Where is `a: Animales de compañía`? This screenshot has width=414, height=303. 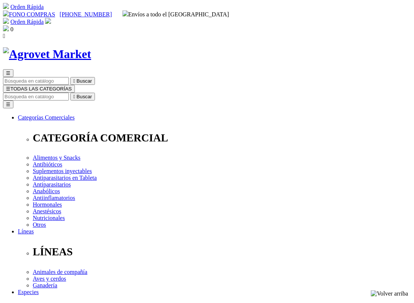 a: Animales de compañía is located at coordinates (60, 272).